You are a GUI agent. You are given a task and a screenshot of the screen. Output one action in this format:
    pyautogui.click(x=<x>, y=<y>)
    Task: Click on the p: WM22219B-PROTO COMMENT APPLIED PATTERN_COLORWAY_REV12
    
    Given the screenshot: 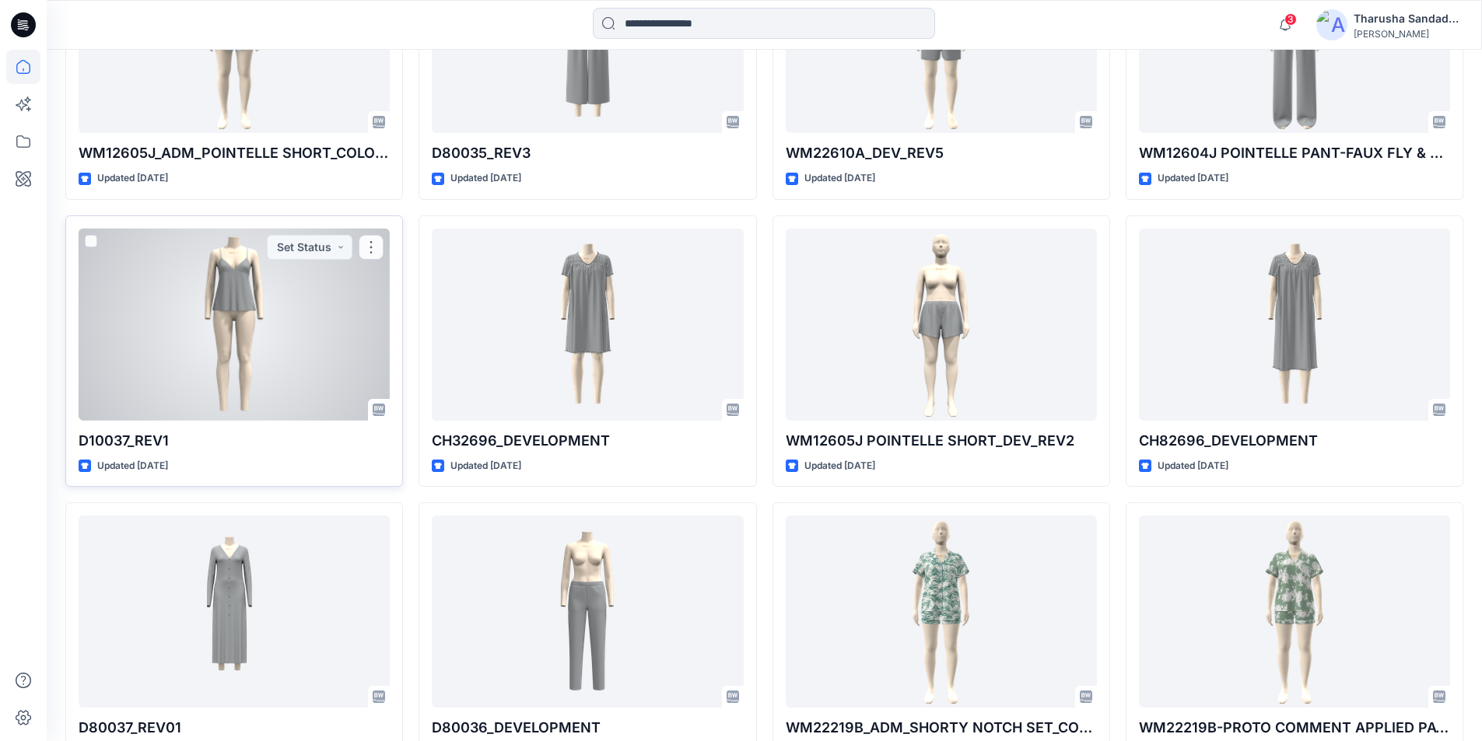 What is the action you would take?
    pyautogui.click(x=1294, y=728)
    